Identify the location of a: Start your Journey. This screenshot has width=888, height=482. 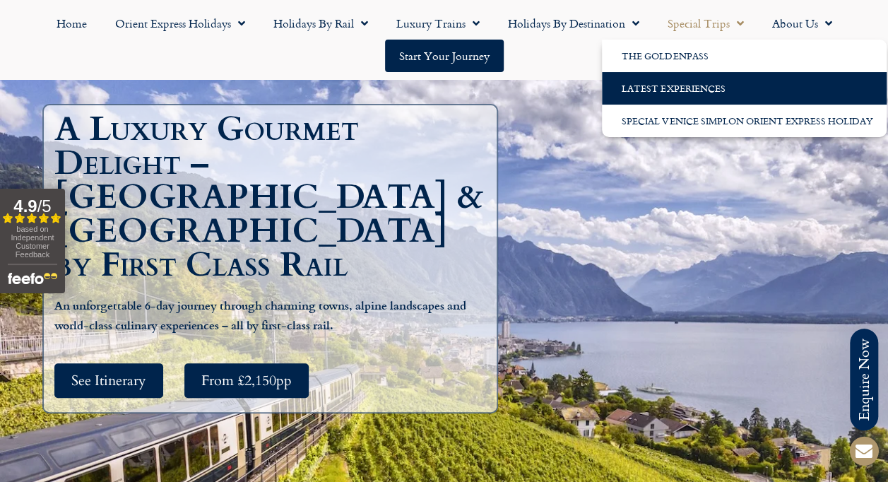
(444, 56).